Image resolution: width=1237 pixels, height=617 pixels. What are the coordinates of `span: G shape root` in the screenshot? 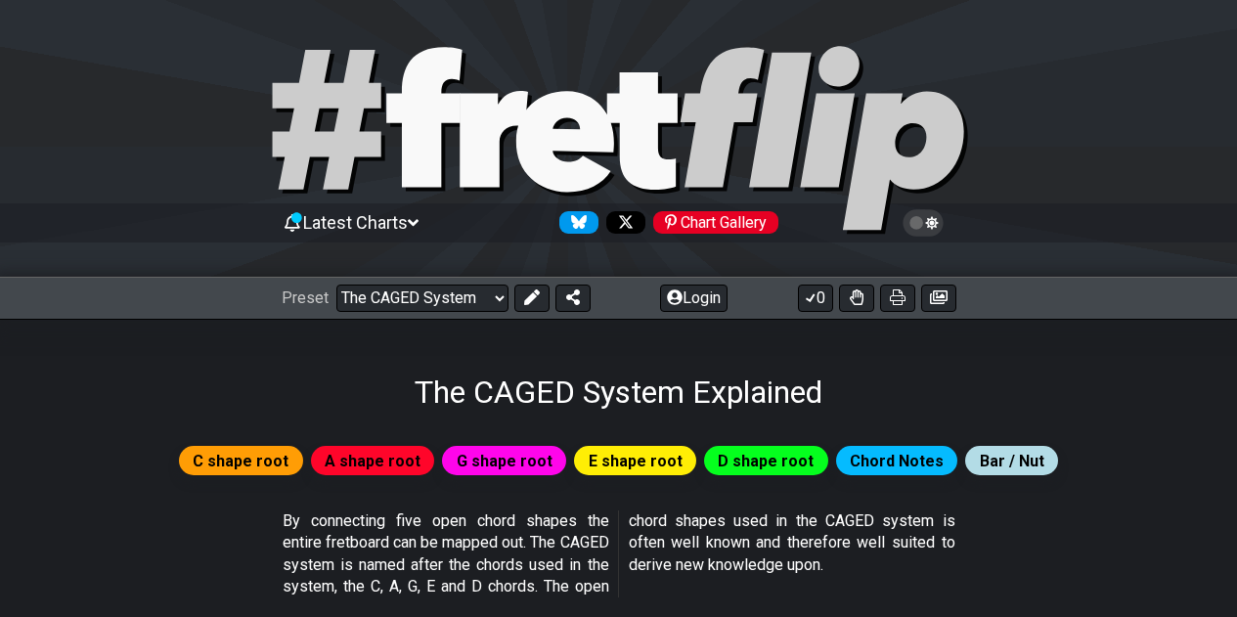 It's located at (504, 460).